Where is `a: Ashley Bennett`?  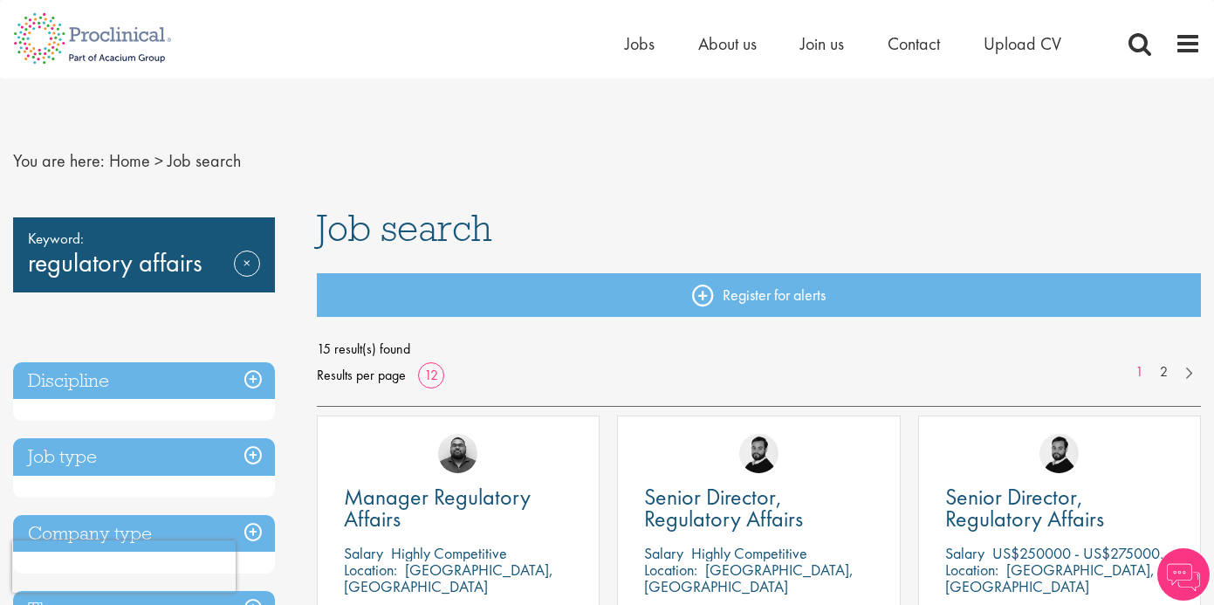 a: Ashley Bennett is located at coordinates (458, 453).